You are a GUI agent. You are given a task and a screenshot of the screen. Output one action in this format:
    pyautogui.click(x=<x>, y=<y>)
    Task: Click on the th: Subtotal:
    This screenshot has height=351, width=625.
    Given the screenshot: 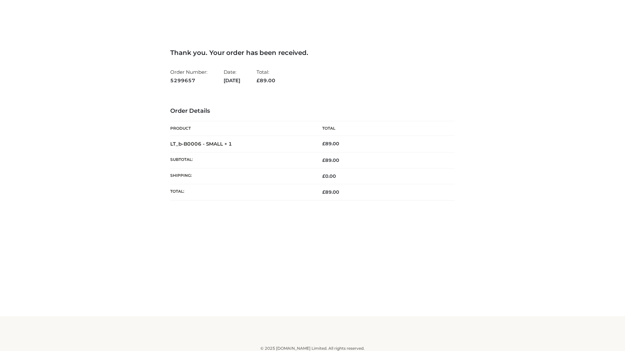 What is the action you would take?
    pyautogui.click(x=241, y=160)
    